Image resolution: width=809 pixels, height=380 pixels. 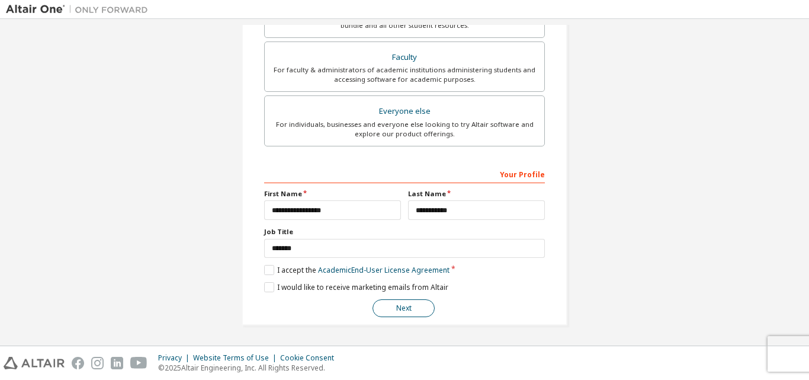 I want to click on div: For individuals, businesses and everyone else looking to try Altair software and explore our prod..., so click(x=404, y=129).